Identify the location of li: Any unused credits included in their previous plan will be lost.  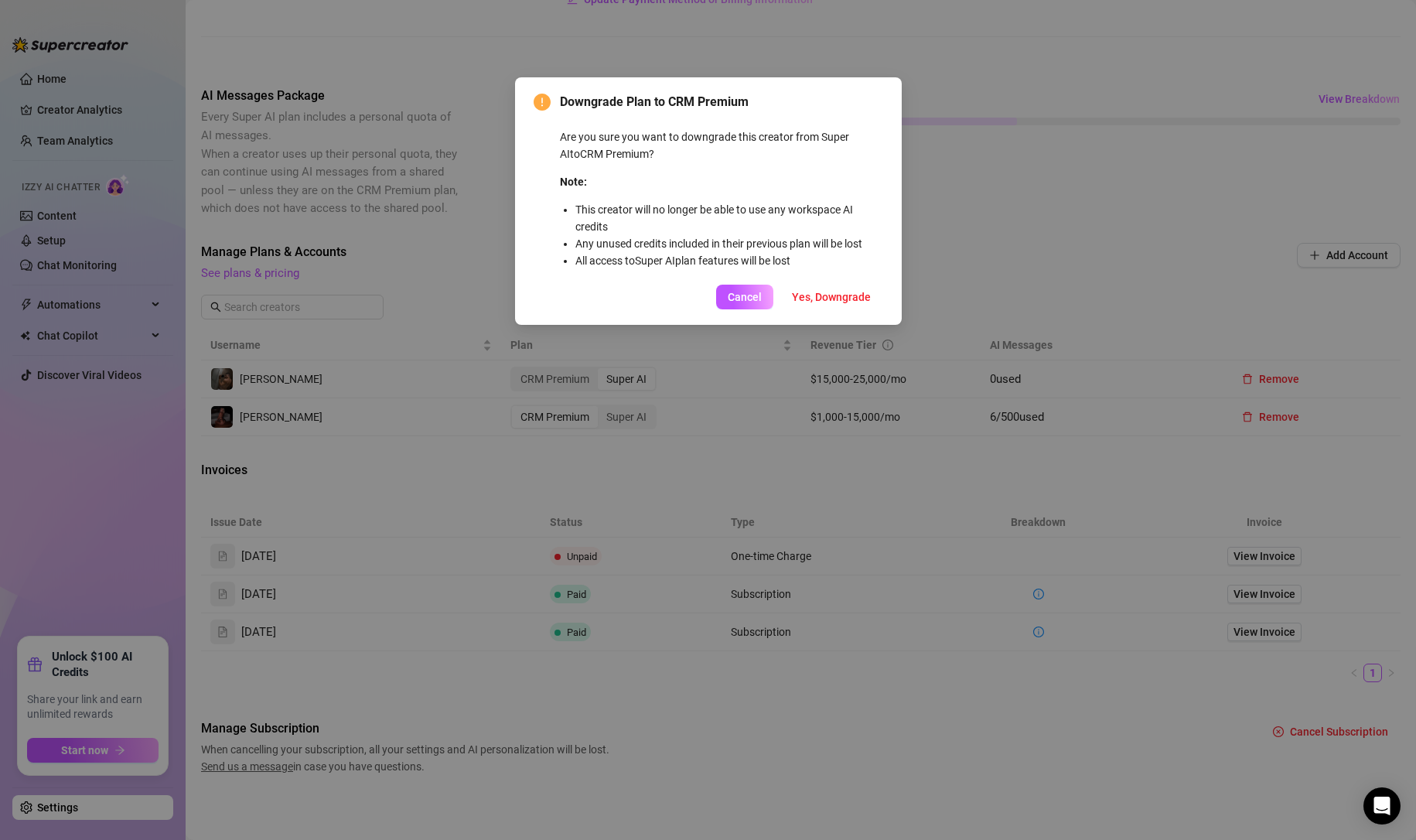
(730, 243).